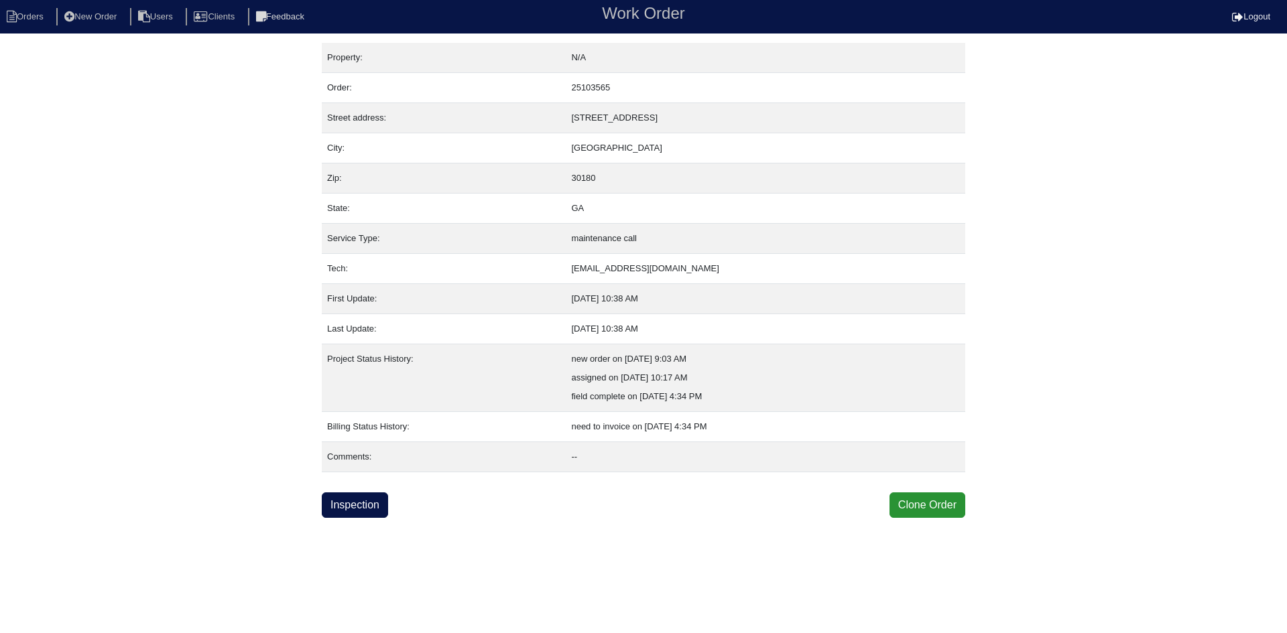 The image size is (1287, 633). Describe the element at coordinates (444, 378) in the screenshot. I see `td: Project Status History:` at that location.